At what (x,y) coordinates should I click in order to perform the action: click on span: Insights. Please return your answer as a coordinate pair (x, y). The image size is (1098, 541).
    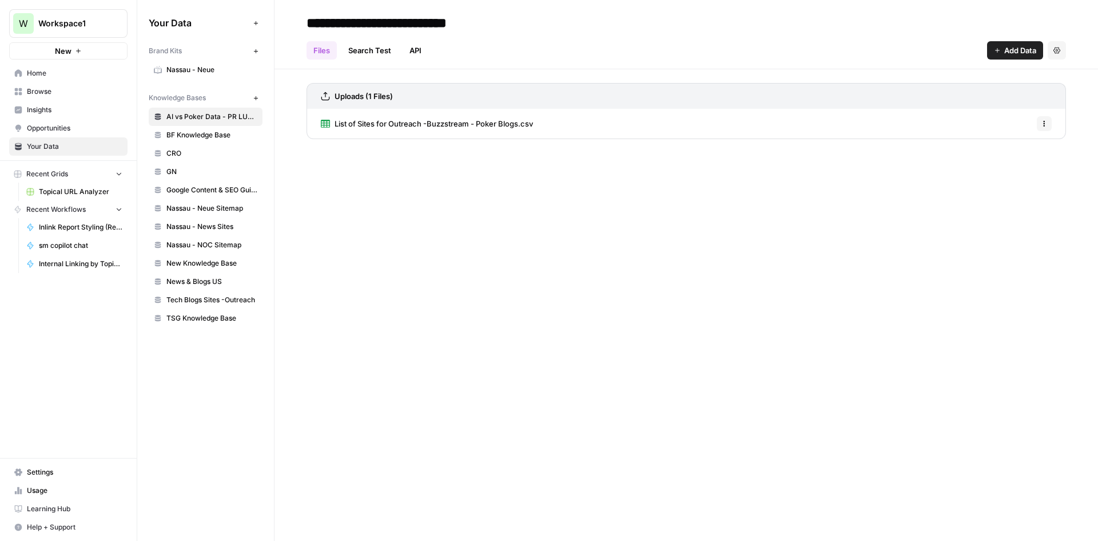
    Looking at the image, I should click on (74, 110).